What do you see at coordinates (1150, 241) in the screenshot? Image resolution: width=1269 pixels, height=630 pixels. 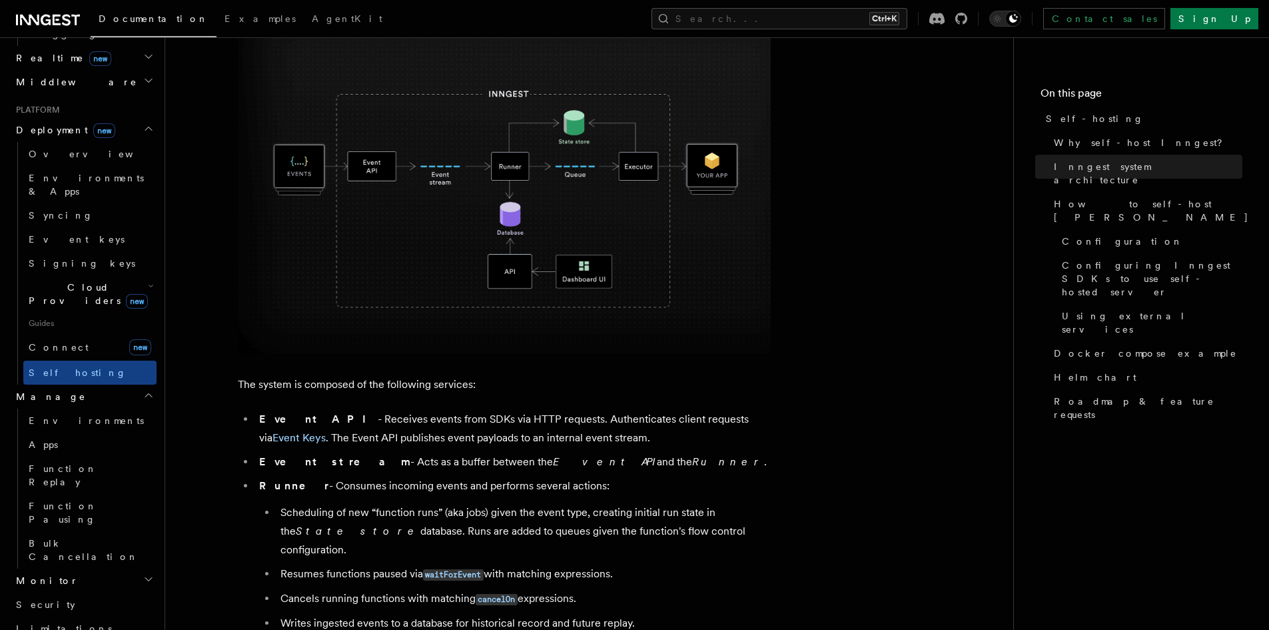 I see `a: Configuration` at bounding box center [1150, 241].